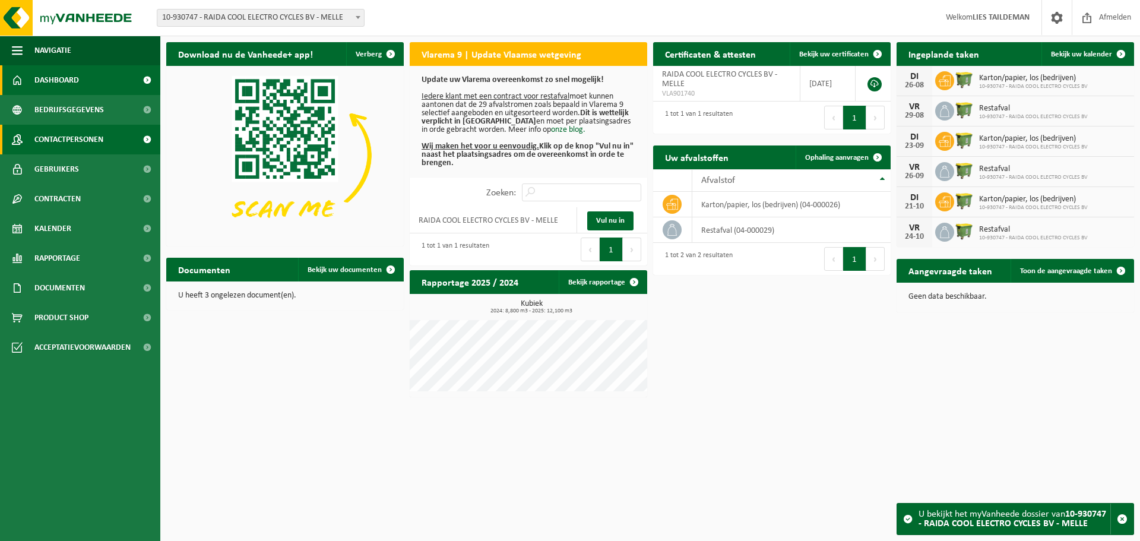 The image size is (1140, 541). I want to click on span: Navigatie, so click(53, 50).